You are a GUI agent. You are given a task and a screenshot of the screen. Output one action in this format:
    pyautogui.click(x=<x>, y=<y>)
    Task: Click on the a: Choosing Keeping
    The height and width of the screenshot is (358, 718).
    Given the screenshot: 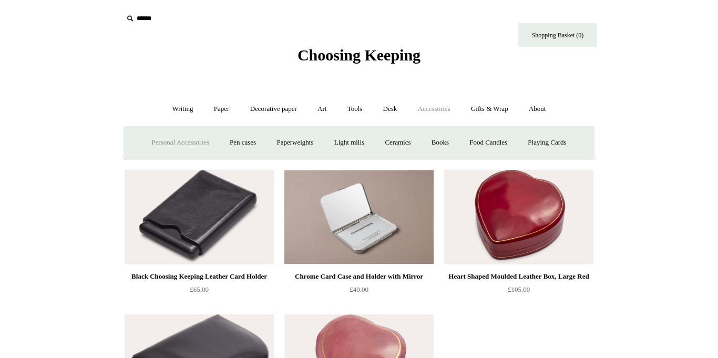 What is the action you would take?
    pyautogui.click(x=359, y=58)
    